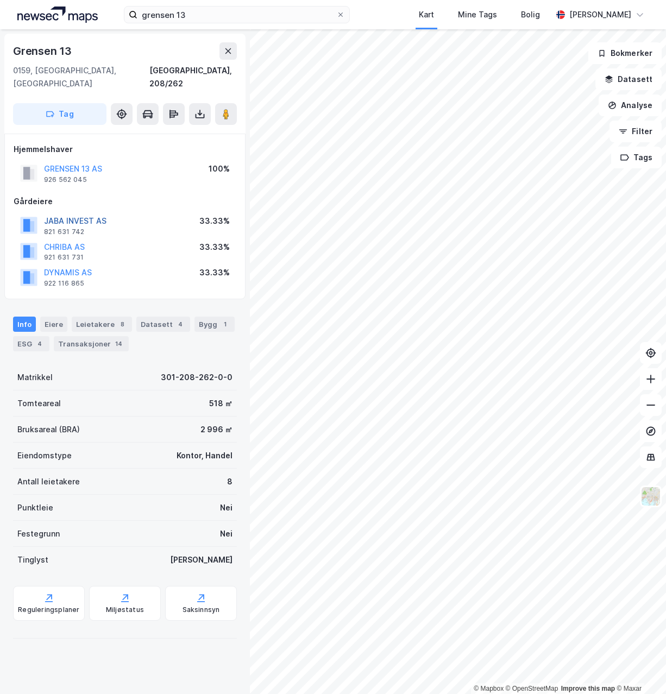 The height and width of the screenshot is (694, 666). What do you see at coordinates (54, 324) in the screenshot?
I see `div: Eiere` at bounding box center [54, 324].